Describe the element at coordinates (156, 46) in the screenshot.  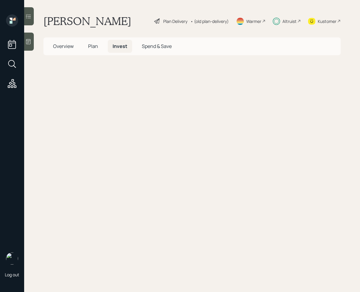
I see `span: Spend & Save` at that location.